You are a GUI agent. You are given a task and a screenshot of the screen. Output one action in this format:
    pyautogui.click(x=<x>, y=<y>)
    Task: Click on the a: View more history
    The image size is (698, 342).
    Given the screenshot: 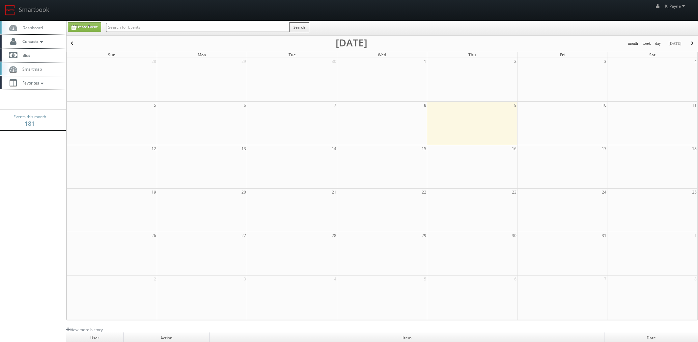 What is the action you would take?
    pyautogui.click(x=84, y=330)
    